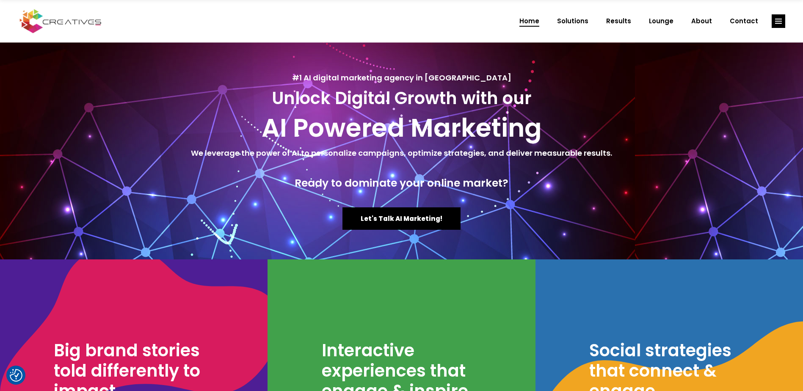 This screenshot has width=803, height=391. Describe the element at coordinates (61, 21) in the screenshot. I see `img: Creatives` at that location.